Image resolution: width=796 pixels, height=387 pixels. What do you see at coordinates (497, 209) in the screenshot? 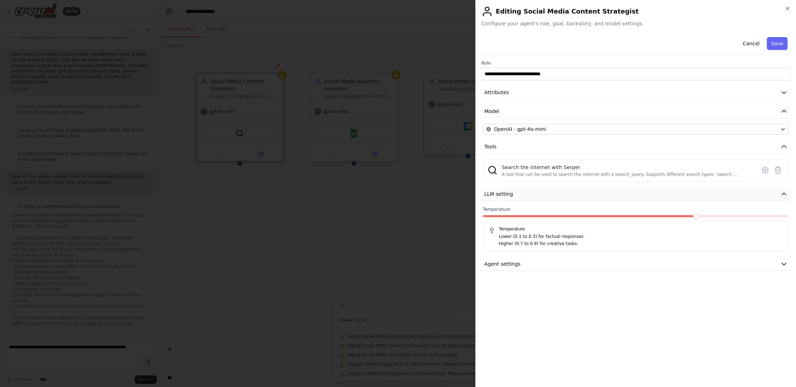
I see `span: Temperature:` at bounding box center [497, 209].